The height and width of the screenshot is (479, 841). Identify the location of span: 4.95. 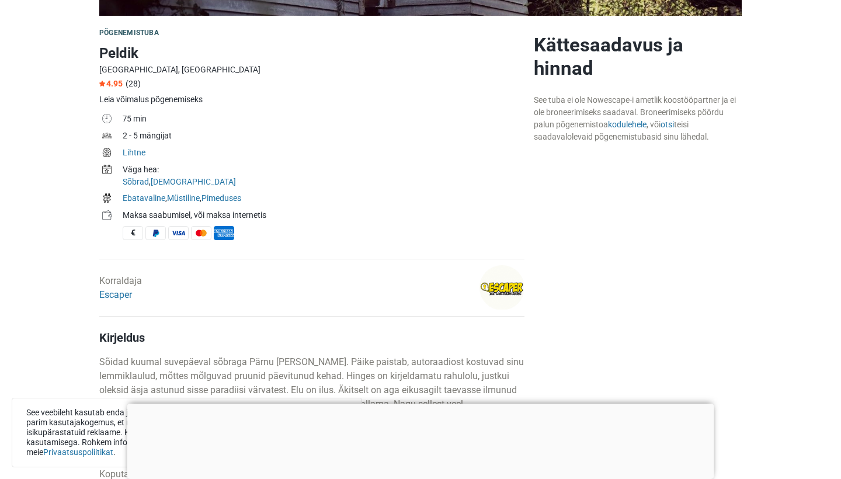
(111, 83).